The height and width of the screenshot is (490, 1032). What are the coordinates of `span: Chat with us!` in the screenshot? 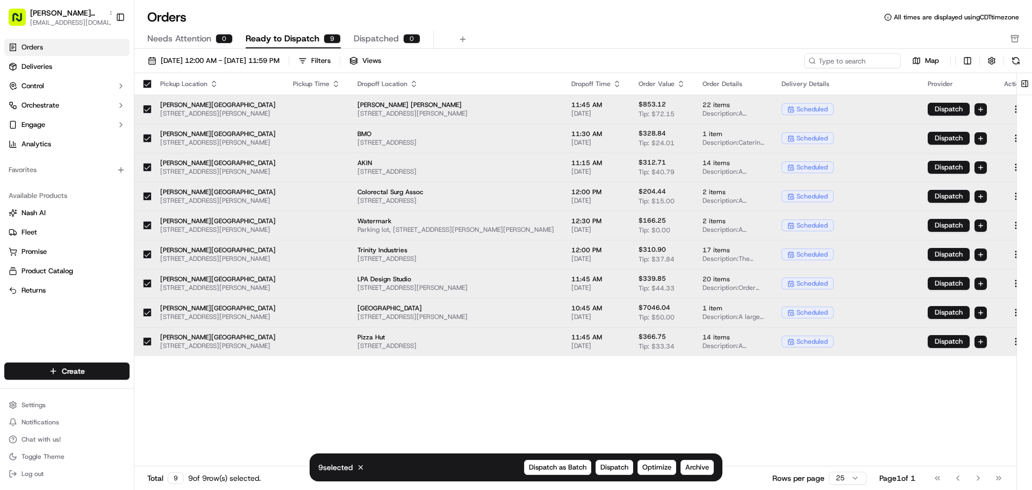 It's located at (41, 439).